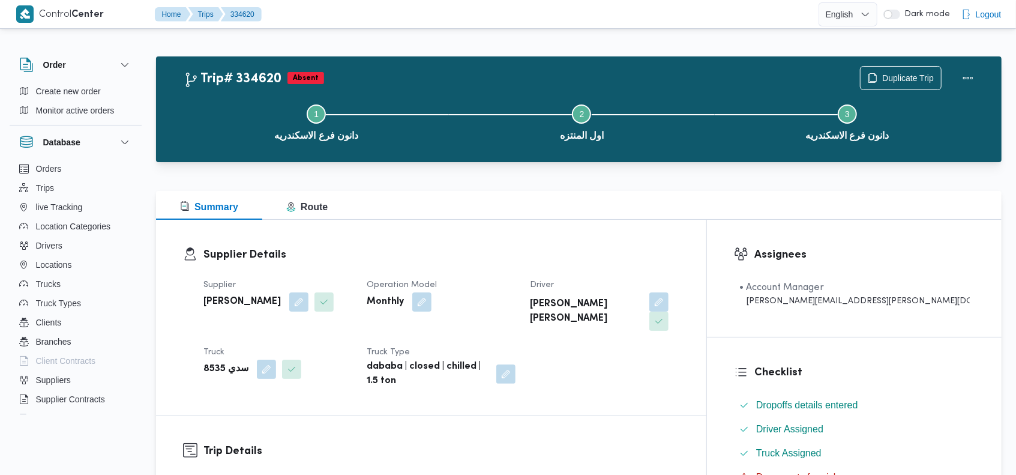 The width and height of the screenshot is (1016, 475). What do you see at coordinates (73, 226) in the screenshot?
I see `span: Location Categories` at bounding box center [73, 226].